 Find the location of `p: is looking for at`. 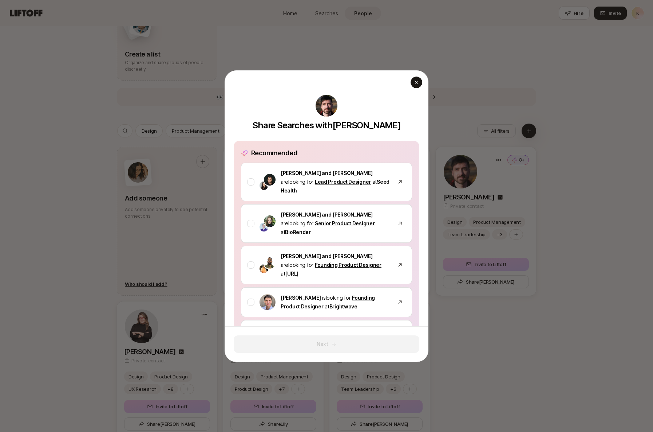

p: is looking for at is located at coordinates (335, 302).